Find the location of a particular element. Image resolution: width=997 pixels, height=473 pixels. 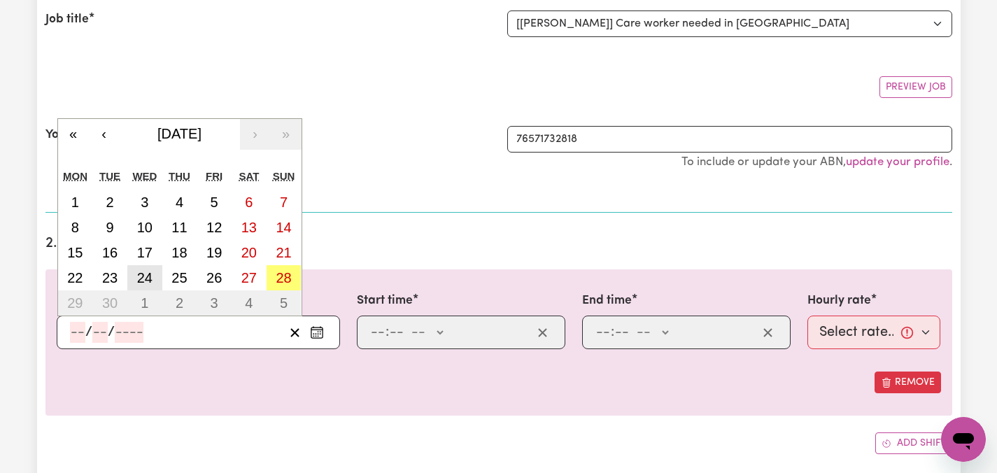

abbr: September 3, 2025 is located at coordinates (144, 202).